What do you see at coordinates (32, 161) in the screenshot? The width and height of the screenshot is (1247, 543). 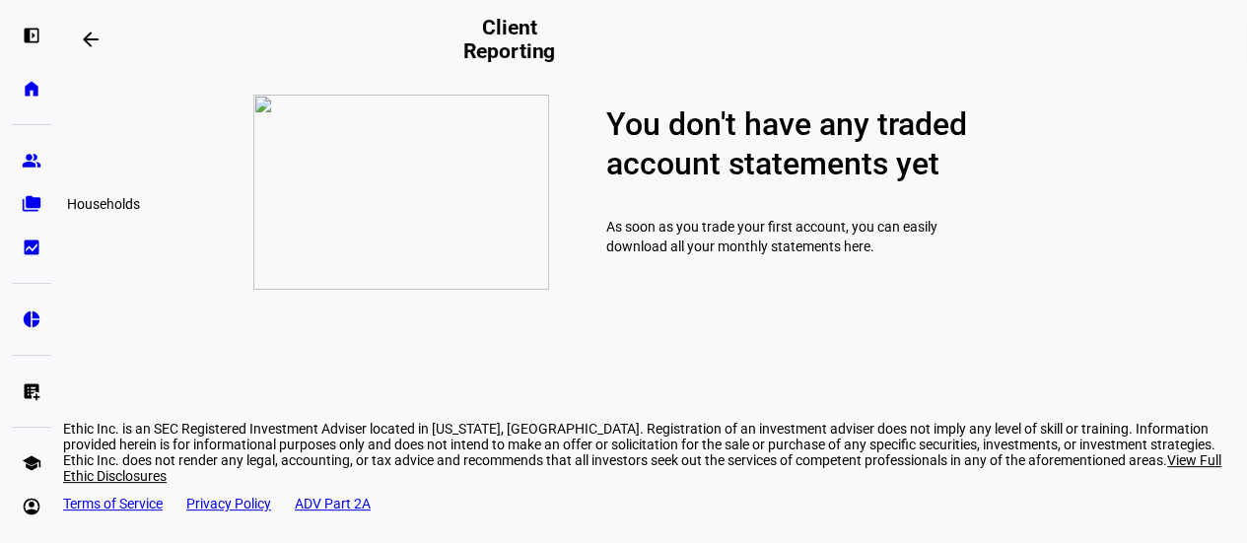 I see `a: group` at bounding box center [32, 161].